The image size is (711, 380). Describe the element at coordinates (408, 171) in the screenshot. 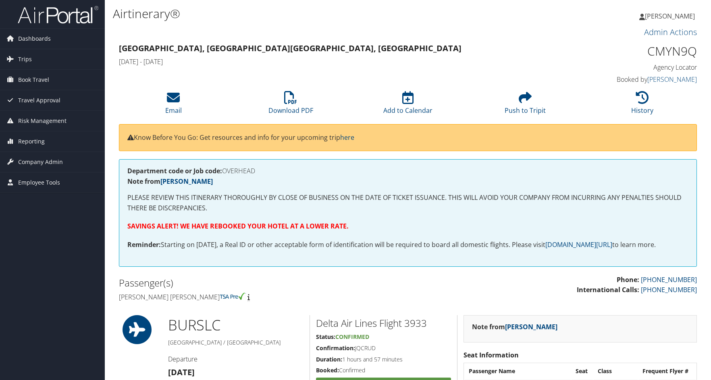

I see `h4: OVERHEAD` at that location.